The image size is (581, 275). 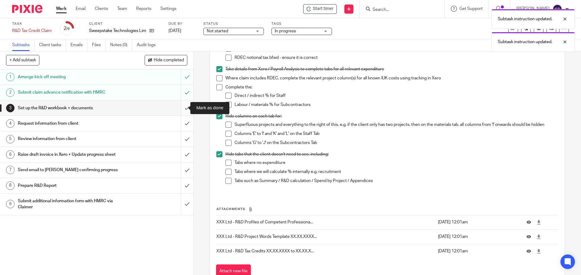 I want to click on a: Clients, so click(x=101, y=9).